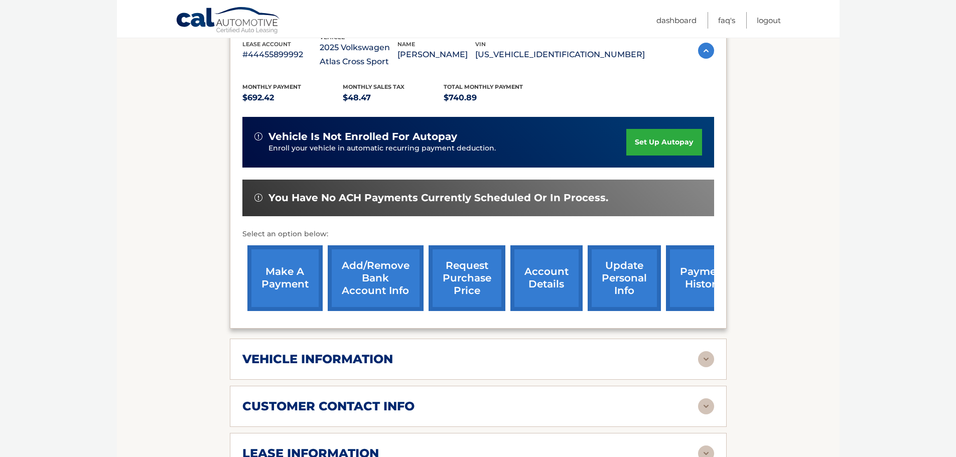 Image resolution: width=956 pixels, height=457 pixels. Describe the element at coordinates (664, 142) in the screenshot. I see `a: set up autopay` at that location.